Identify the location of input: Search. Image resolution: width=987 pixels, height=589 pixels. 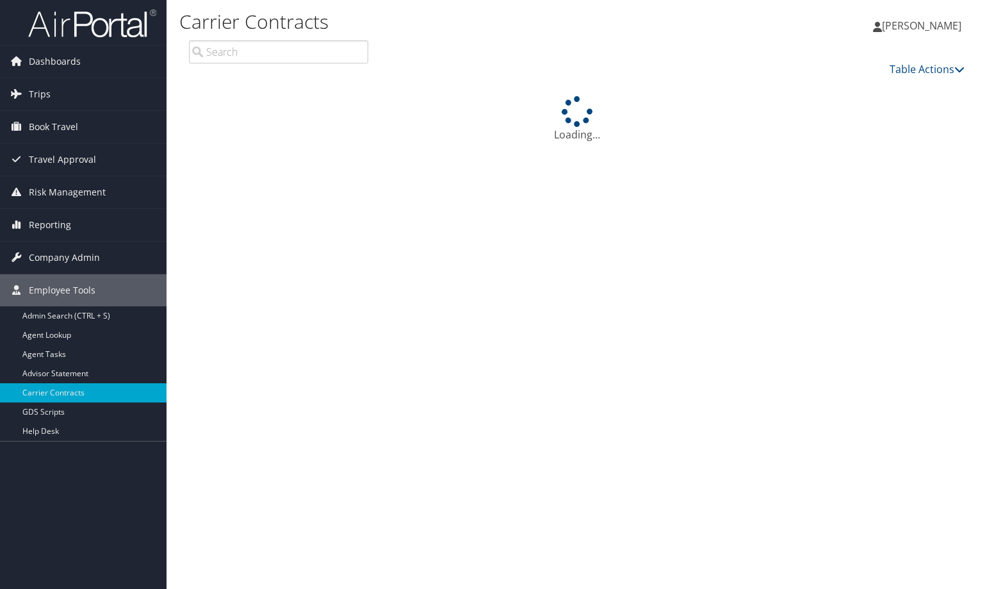
(279, 52).